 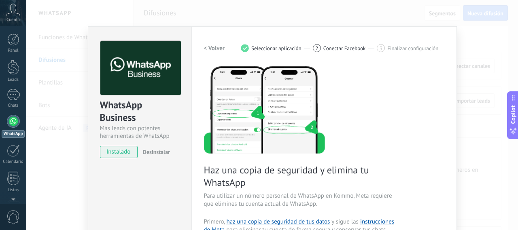 What do you see at coordinates (381, 48) in the screenshot?
I see `span: 3` at bounding box center [381, 48].